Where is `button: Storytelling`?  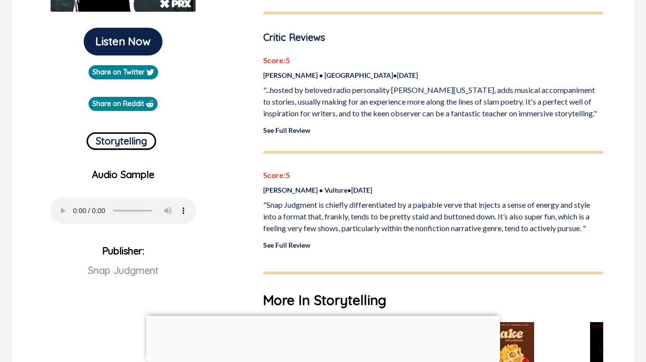 button: Storytelling is located at coordinates (121, 141).